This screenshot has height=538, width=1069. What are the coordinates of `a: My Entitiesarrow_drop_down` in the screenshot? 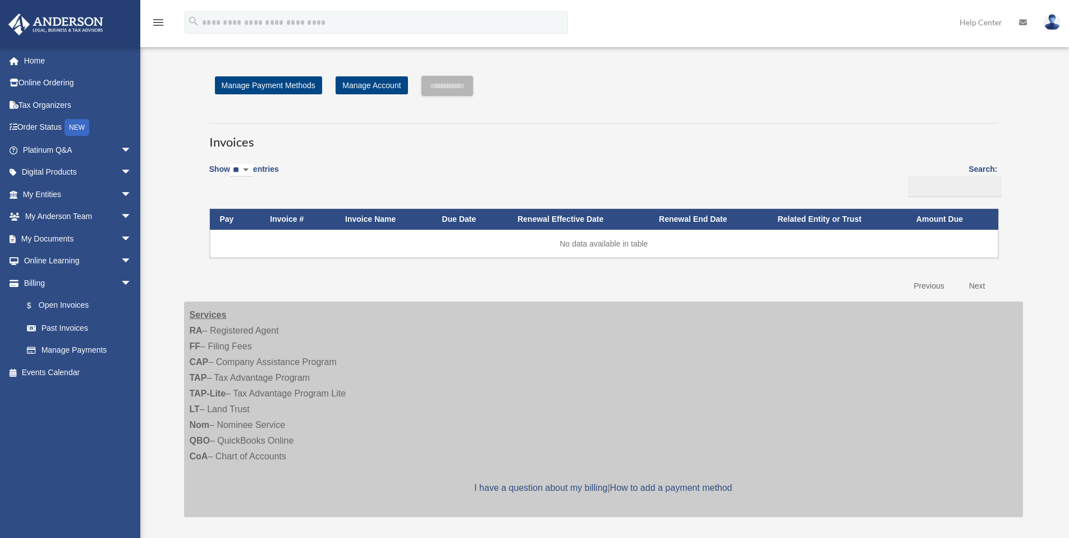 It's located at (78, 194).